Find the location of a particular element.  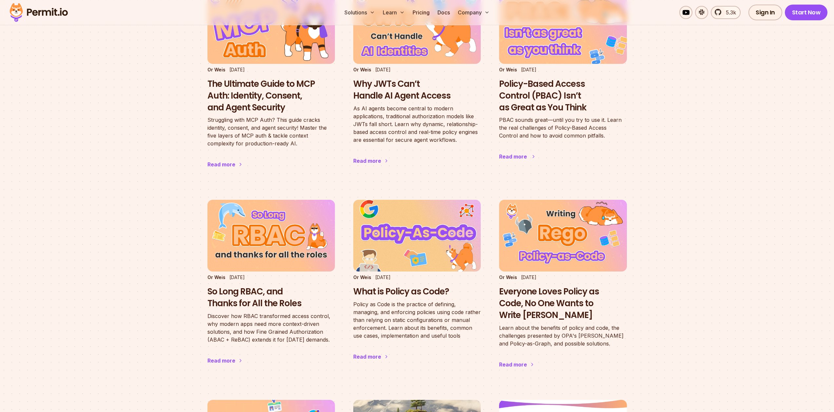

p: Struggling with MCP Auth? This guide cracks identity, consent, and agent security! Master the fiv... is located at coordinates (271, 132).